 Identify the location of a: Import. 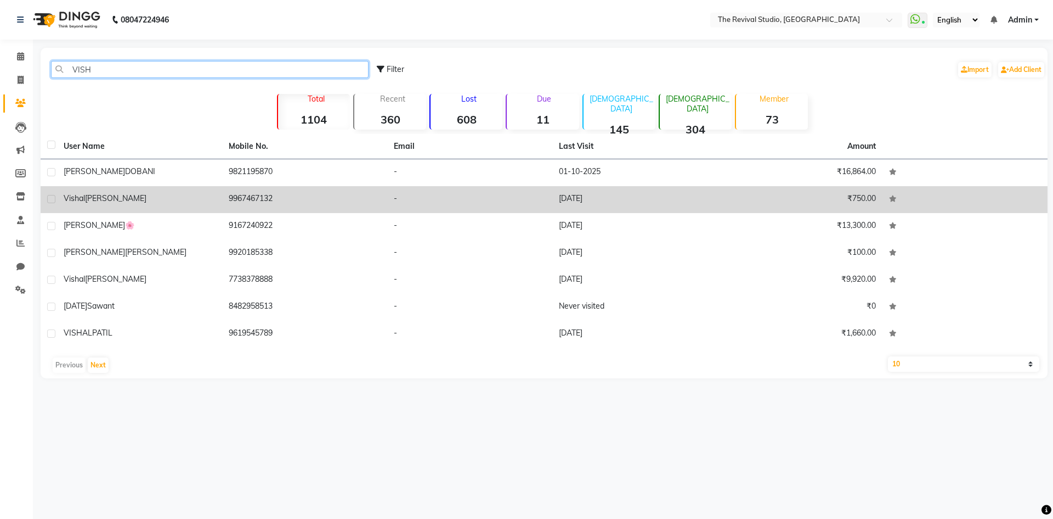
(975, 70).